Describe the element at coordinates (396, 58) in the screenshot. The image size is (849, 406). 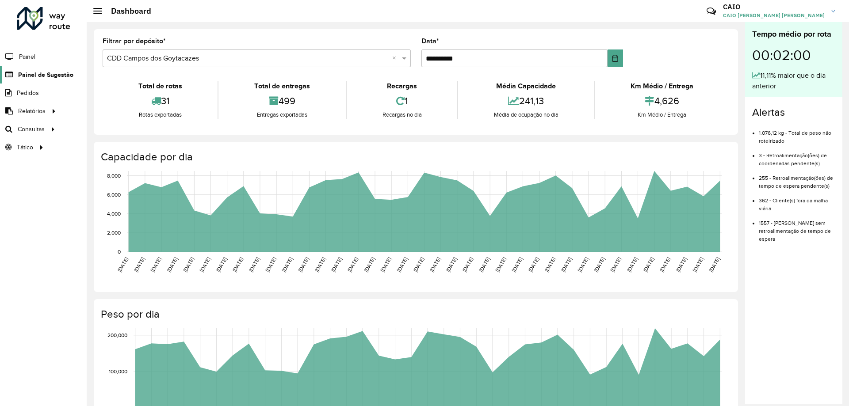
I see `span: Clear all` at that location.